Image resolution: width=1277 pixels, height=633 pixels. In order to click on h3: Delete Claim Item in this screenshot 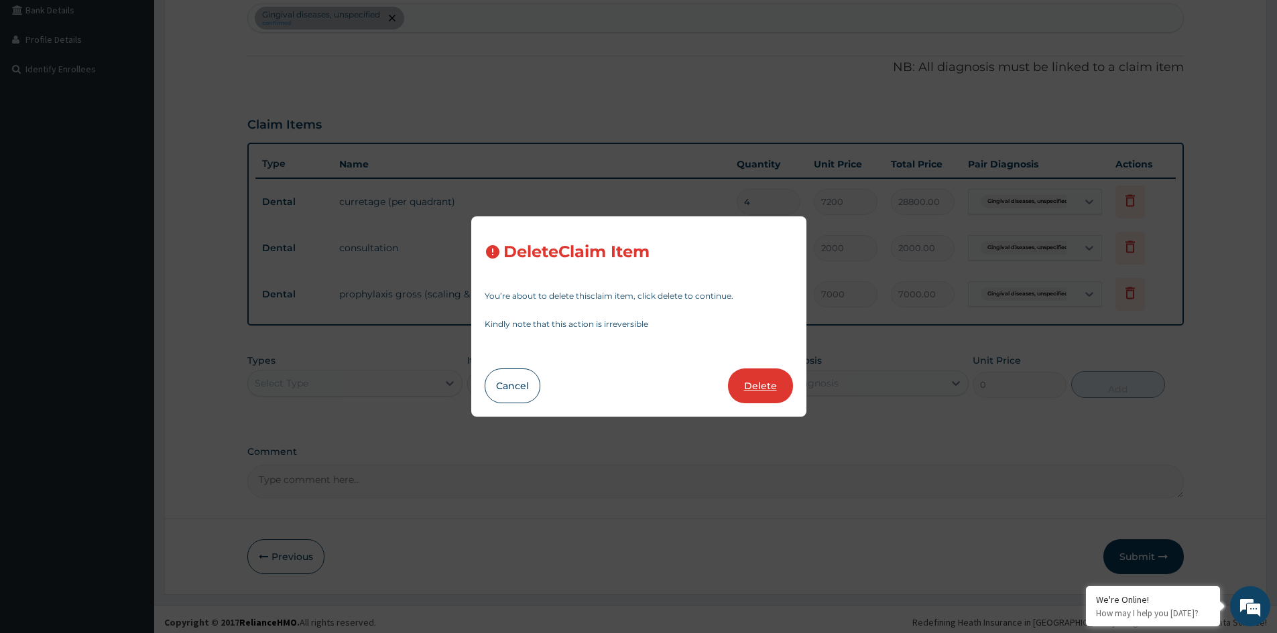, I will do `click(576, 252)`.